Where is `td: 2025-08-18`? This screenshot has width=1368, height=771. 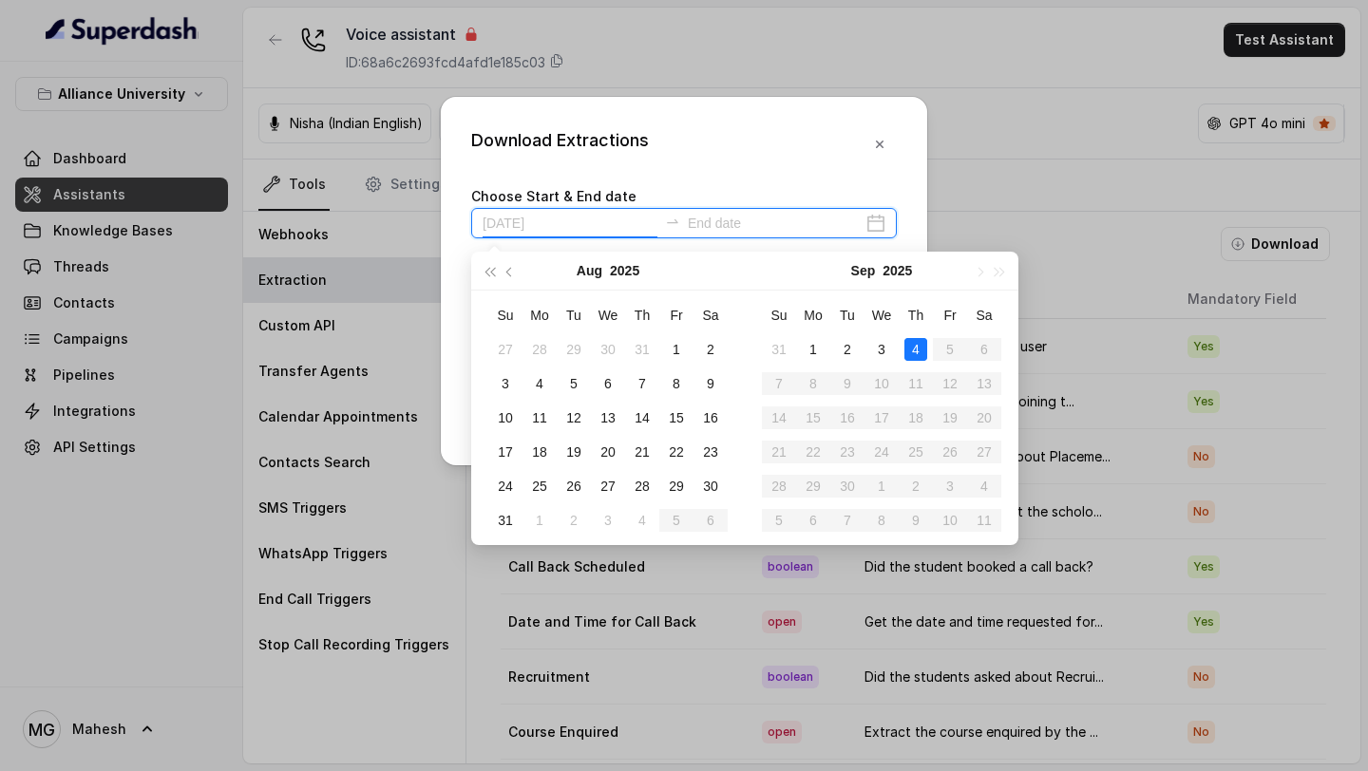
td: 2025-08-18 is located at coordinates (540, 452).